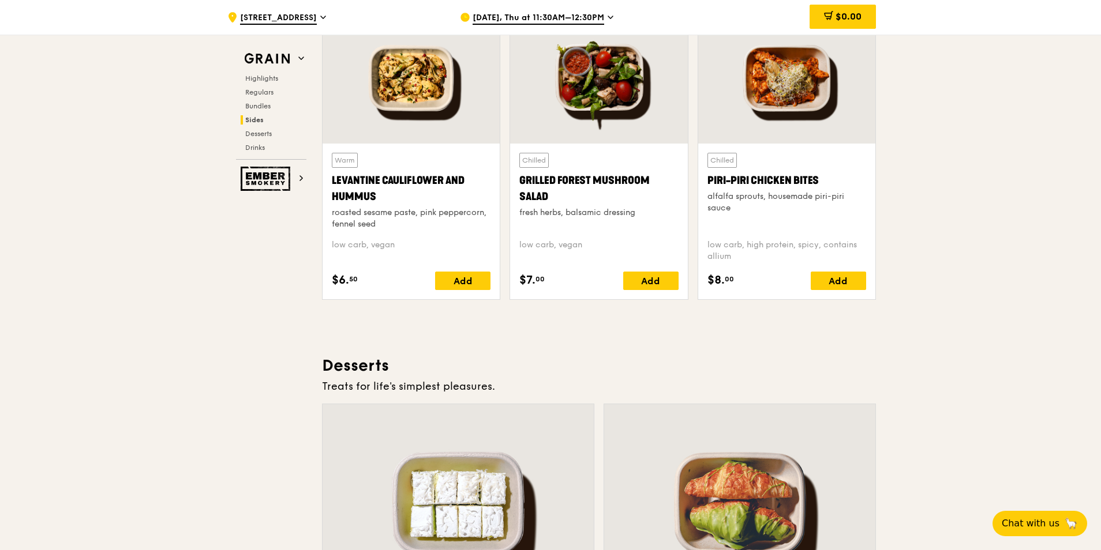  What do you see at coordinates (716, 280) in the screenshot?
I see `span: $8.` at bounding box center [716, 280].